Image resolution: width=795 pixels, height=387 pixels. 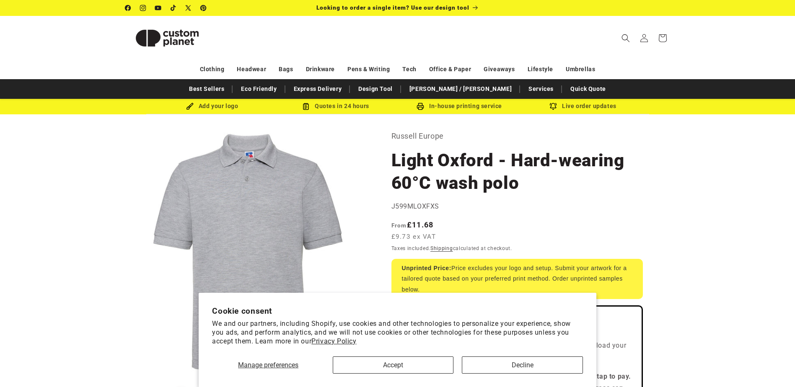 What do you see at coordinates (517, 249) in the screenshot?
I see `div: Taxes included. calculated at checkout.` at bounding box center [517, 249].